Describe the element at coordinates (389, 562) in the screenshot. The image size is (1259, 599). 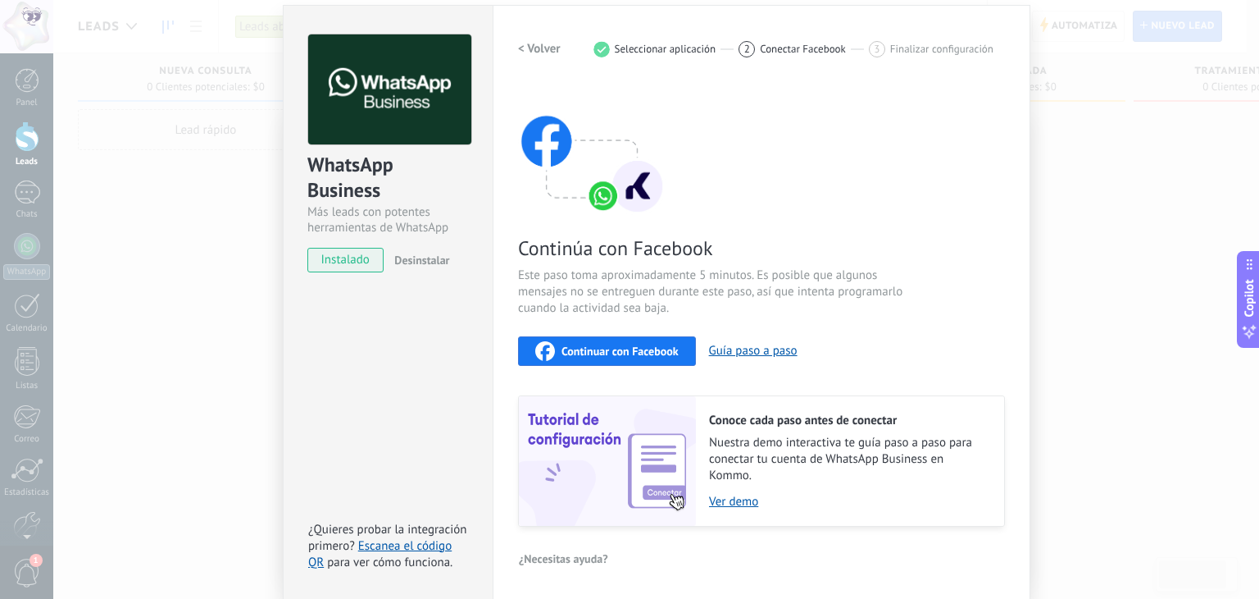
I see `span: para ver cómo funciona.` at that location.